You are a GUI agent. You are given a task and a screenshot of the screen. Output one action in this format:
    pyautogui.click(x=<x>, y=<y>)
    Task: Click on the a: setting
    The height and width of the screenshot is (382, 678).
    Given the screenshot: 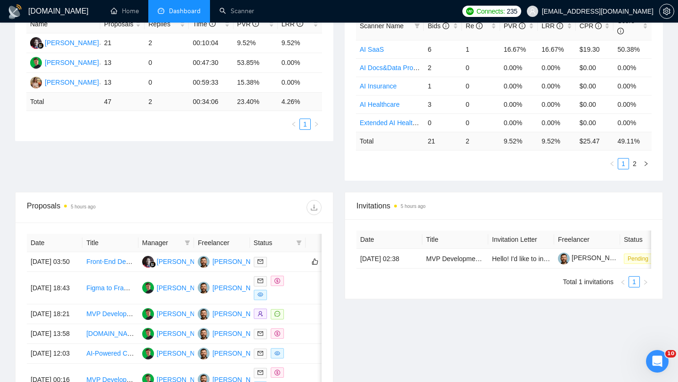 What is the action you would take?
    pyautogui.click(x=666, y=11)
    